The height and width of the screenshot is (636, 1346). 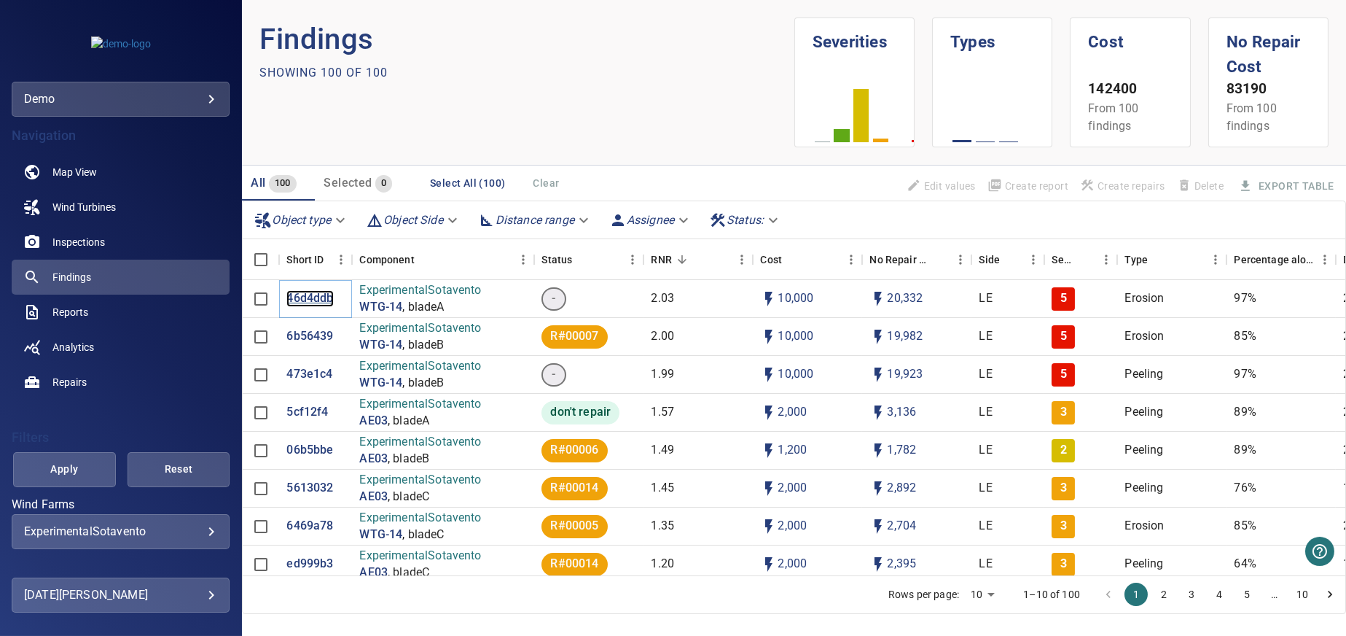 What do you see at coordinates (310, 563) in the screenshot?
I see `p: ed999b3` at bounding box center [310, 563].